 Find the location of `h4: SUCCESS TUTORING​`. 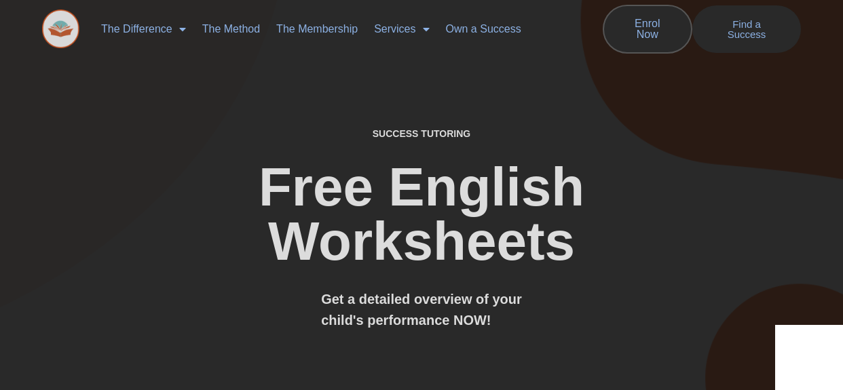

h4: SUCCESS TUTORING​ is located at coordinates (422, 134).